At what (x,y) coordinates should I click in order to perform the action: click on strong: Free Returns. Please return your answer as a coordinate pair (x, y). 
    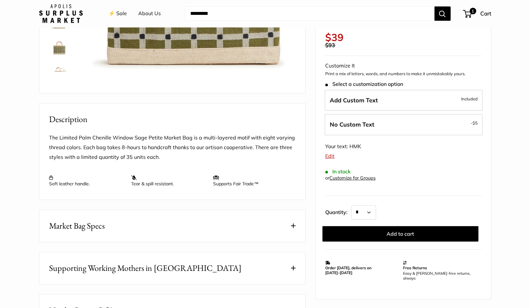
    Looking at the image, I should click on (415, 268).